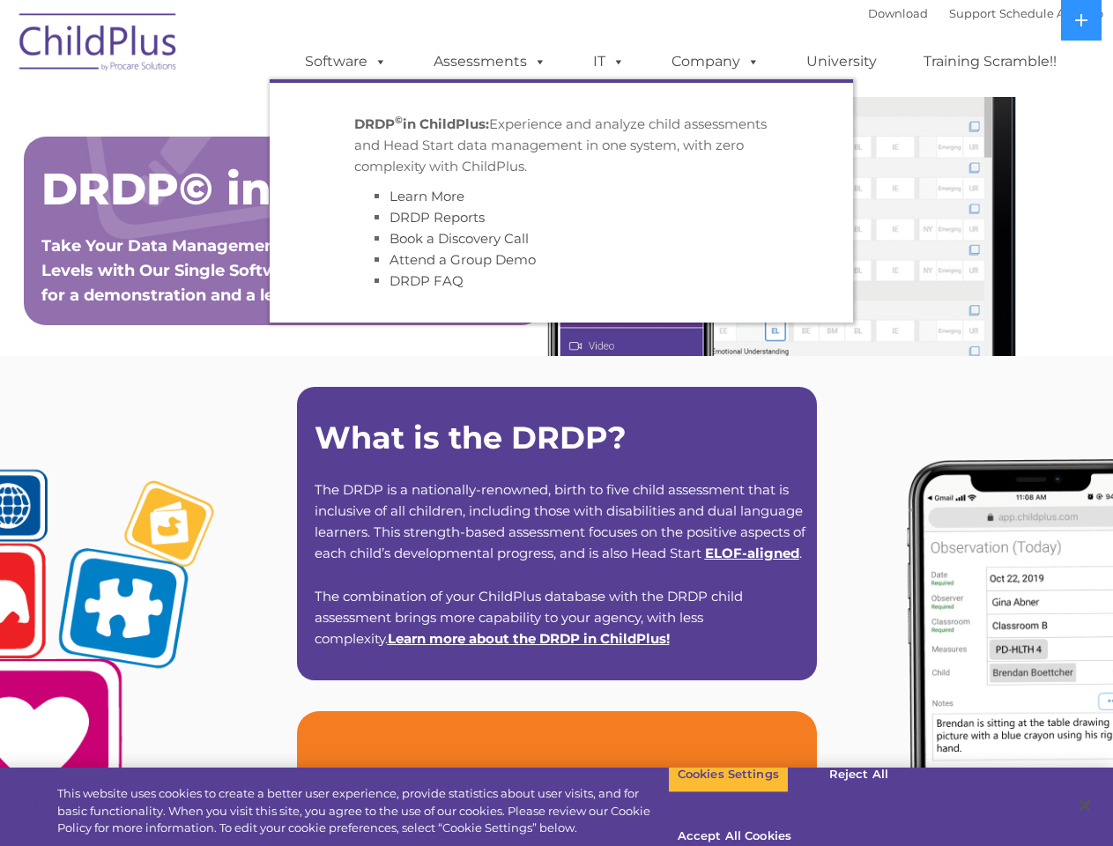 This screenshot has width=1113, height=846. I want to click on strong: What is the DRDP?, so click(470, 437).